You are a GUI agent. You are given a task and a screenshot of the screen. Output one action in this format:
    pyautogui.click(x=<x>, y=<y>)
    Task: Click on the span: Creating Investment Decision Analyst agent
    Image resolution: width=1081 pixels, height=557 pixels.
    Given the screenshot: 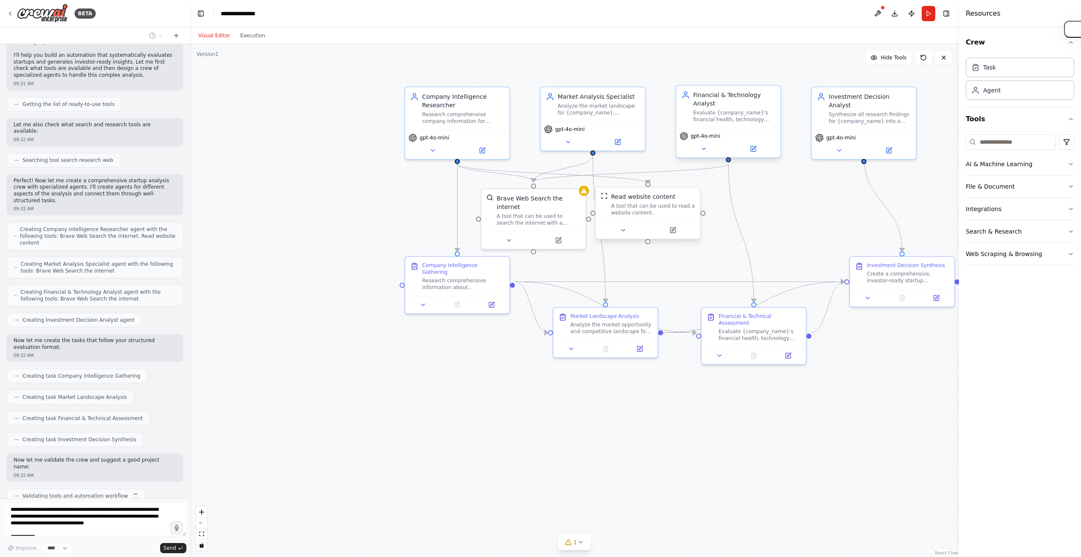 What is the action you would take?
    pyautogui.click(x=78, y=320)
    